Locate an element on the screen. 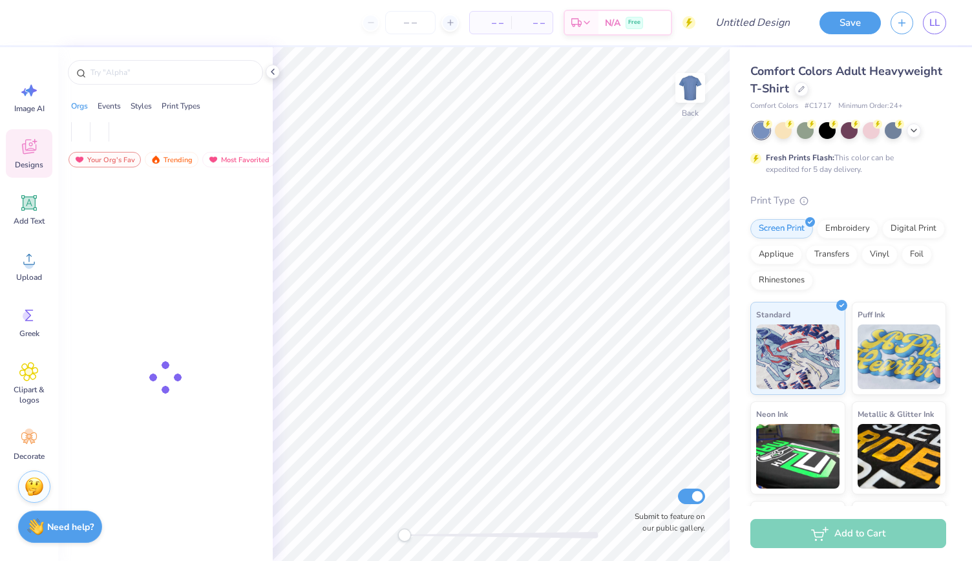  div: Vinyl is located at coordinates (880, 255).